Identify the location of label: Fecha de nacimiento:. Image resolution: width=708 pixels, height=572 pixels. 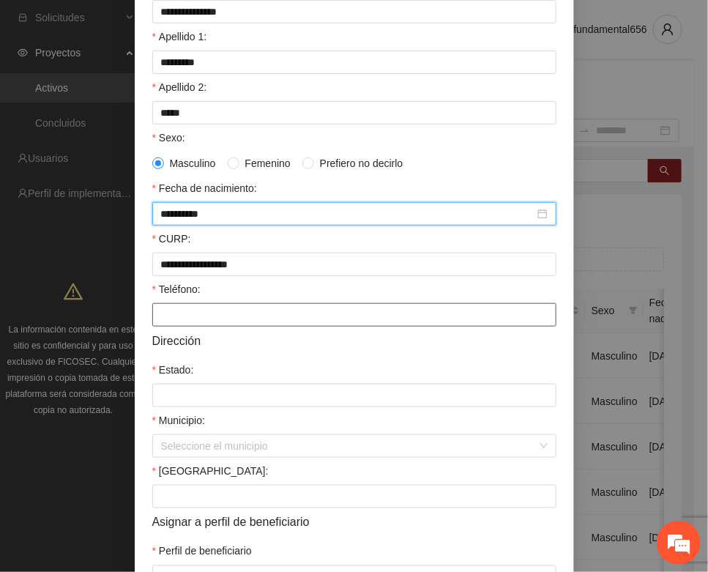
(204, 188).